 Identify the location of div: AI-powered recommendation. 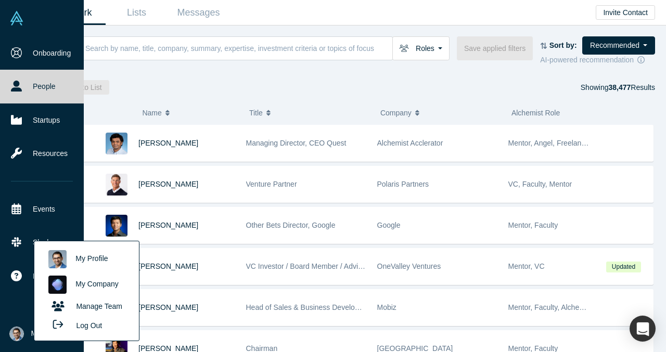
(597, 60).